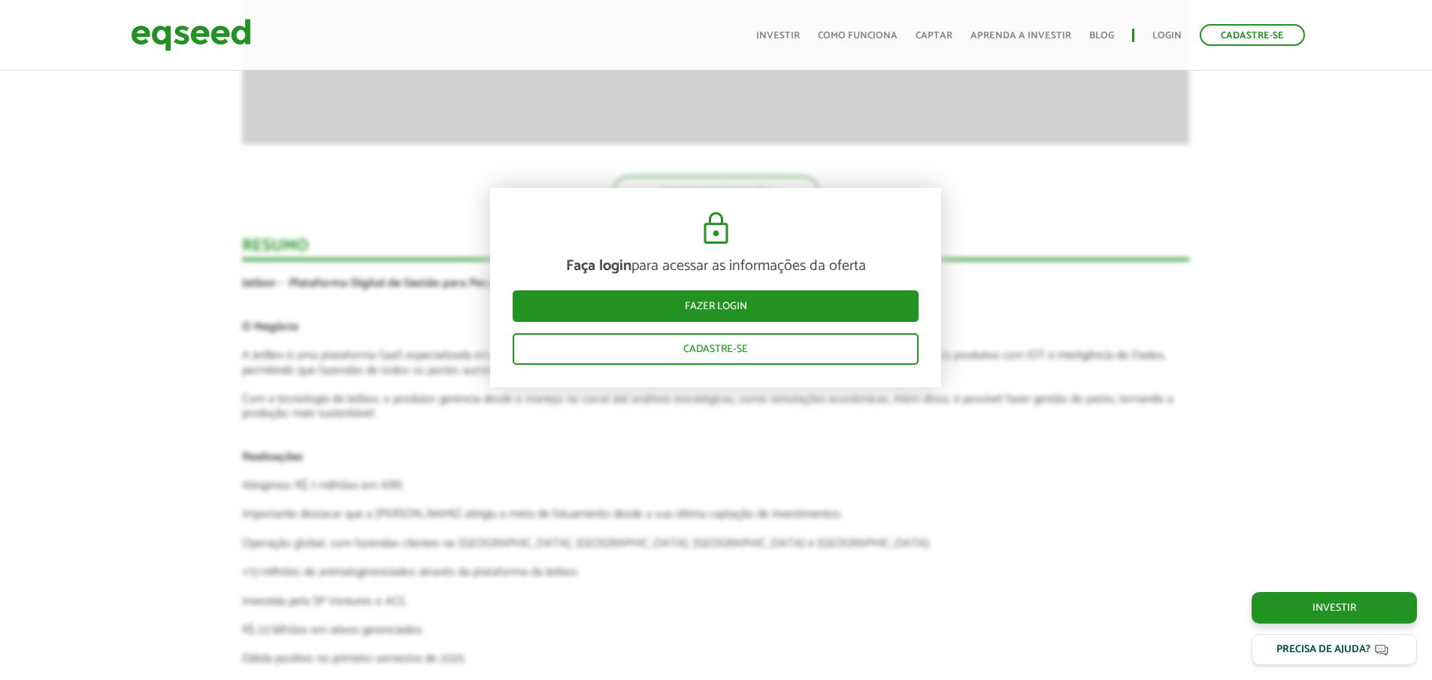  What do you see at coordinates (858, 35) in the screenshot?
I see `a: Como funciona` at bounding box center [858, 35].